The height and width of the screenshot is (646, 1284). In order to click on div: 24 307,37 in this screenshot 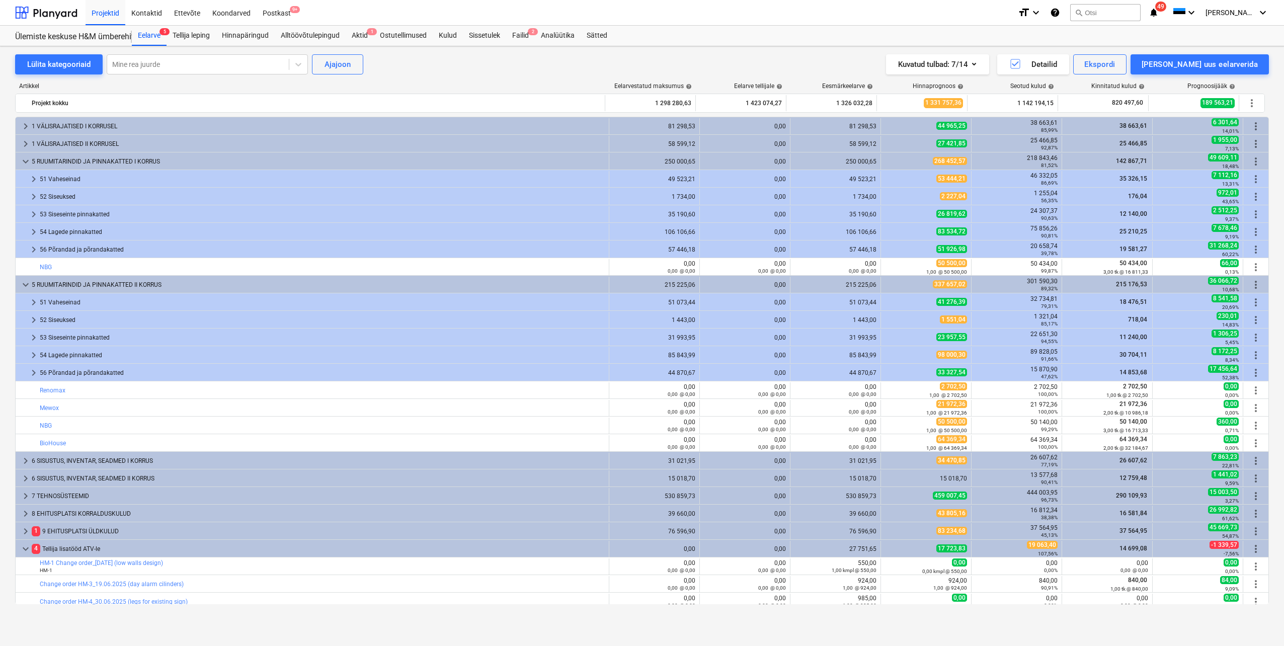, I will do `click(1016, 214)`.